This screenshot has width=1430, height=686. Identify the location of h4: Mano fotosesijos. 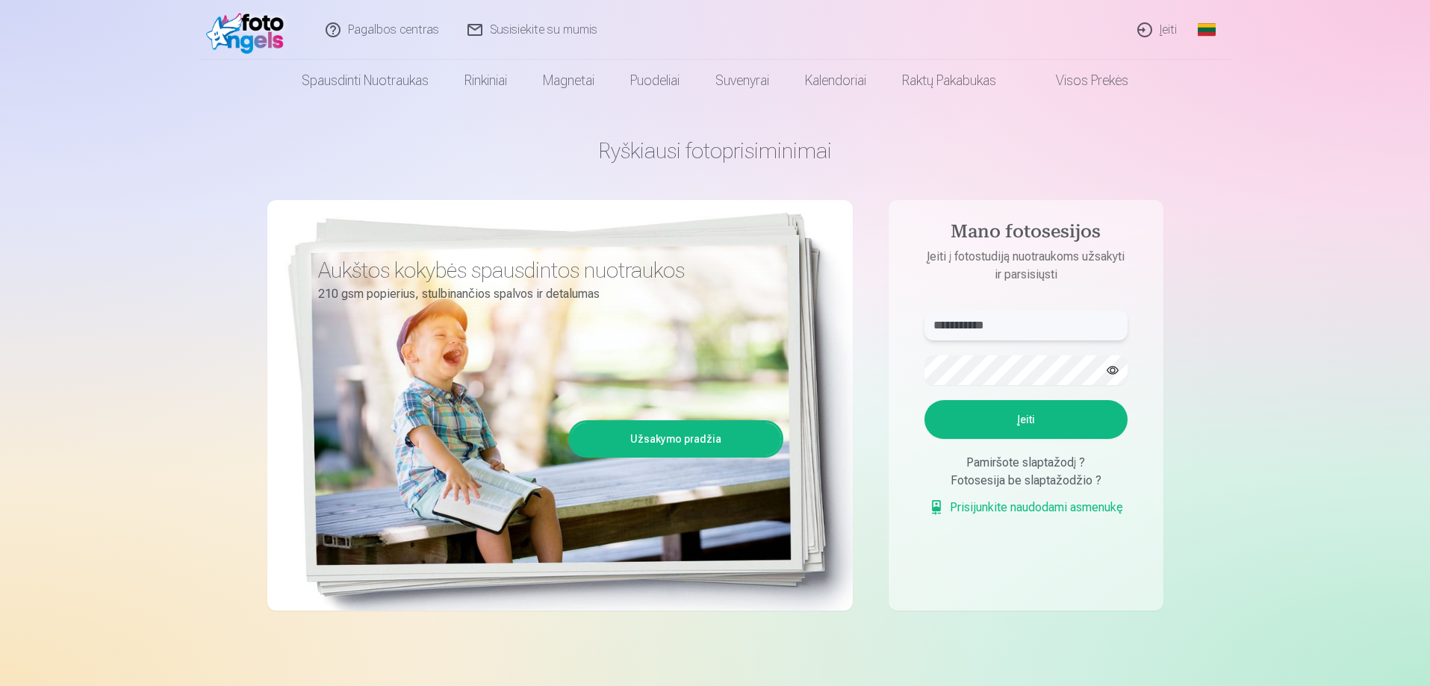
(1026, 235).